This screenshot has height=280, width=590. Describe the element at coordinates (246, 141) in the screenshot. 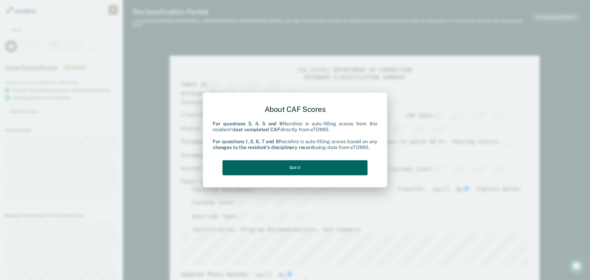

I see `b: For questions 1, 2, 6, 7 and 8` at that location.